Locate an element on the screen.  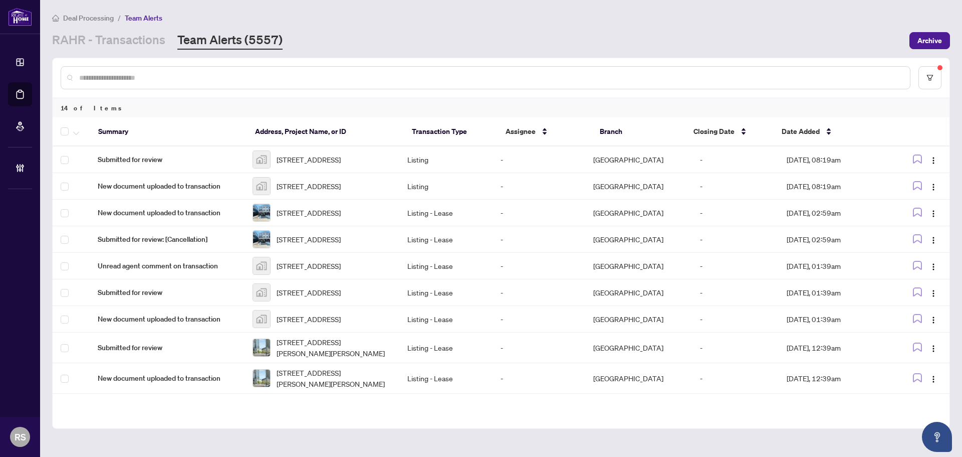
span: Unread agent comment on transaction is located at coordinates (167, 266).